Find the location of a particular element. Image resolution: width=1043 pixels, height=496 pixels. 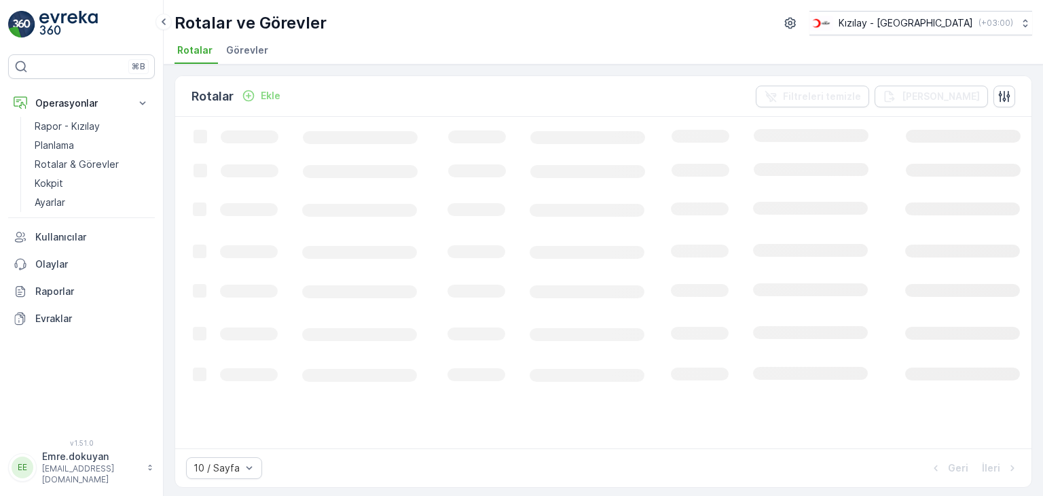

p: Raporlar is located at coordinates (92, 291).